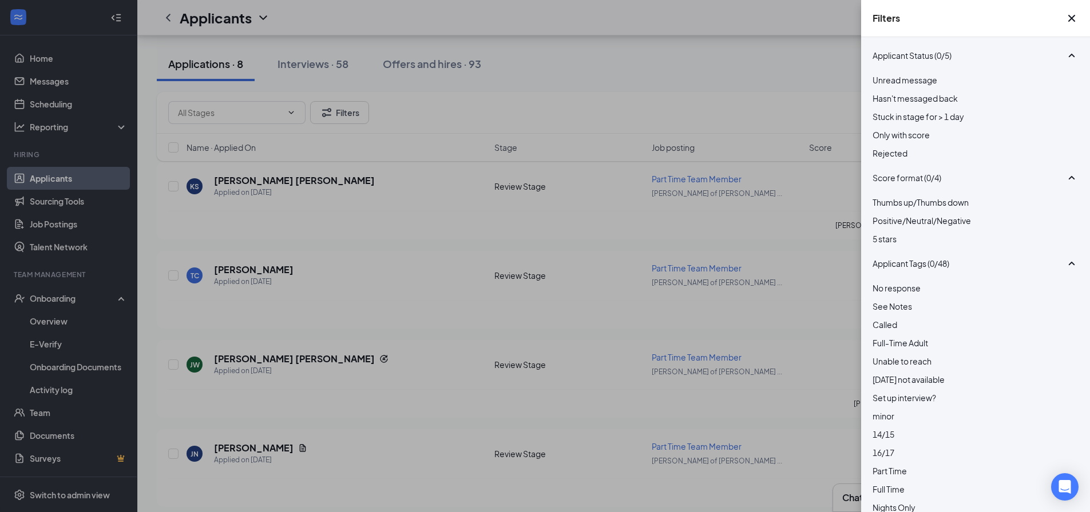 This screenshot has height=512, width=1090. Describe the element at coordinates (883, 416) in the screenshot. I see `span: minor` at that location.